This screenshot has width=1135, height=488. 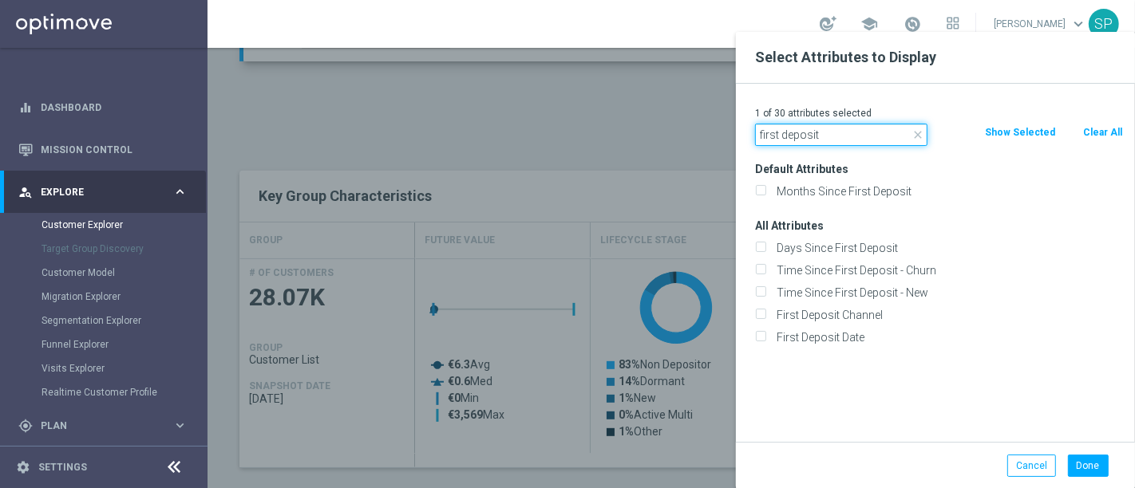 I want to click on label: Days Since First Deposit, so click(x=947, y=248).